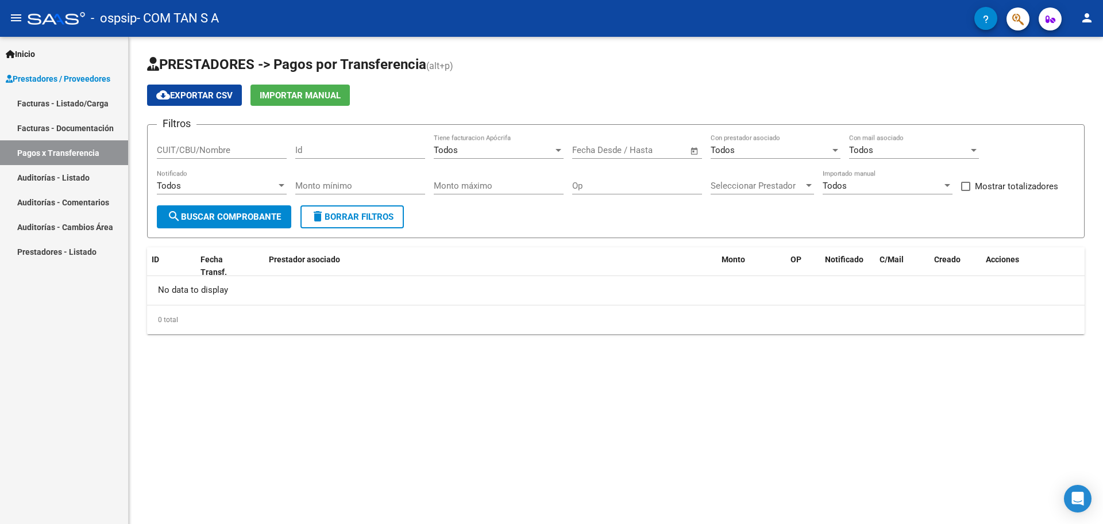 This screenshot has width=1103, height=524. I want to click on span: Creado, so click(948, 259).